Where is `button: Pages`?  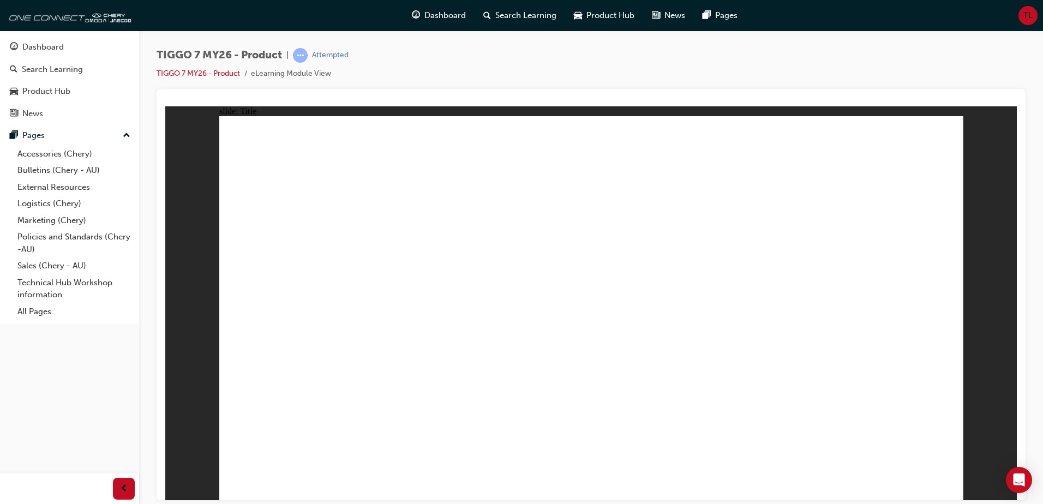
button: Pages is located at coordinates (69, 135).